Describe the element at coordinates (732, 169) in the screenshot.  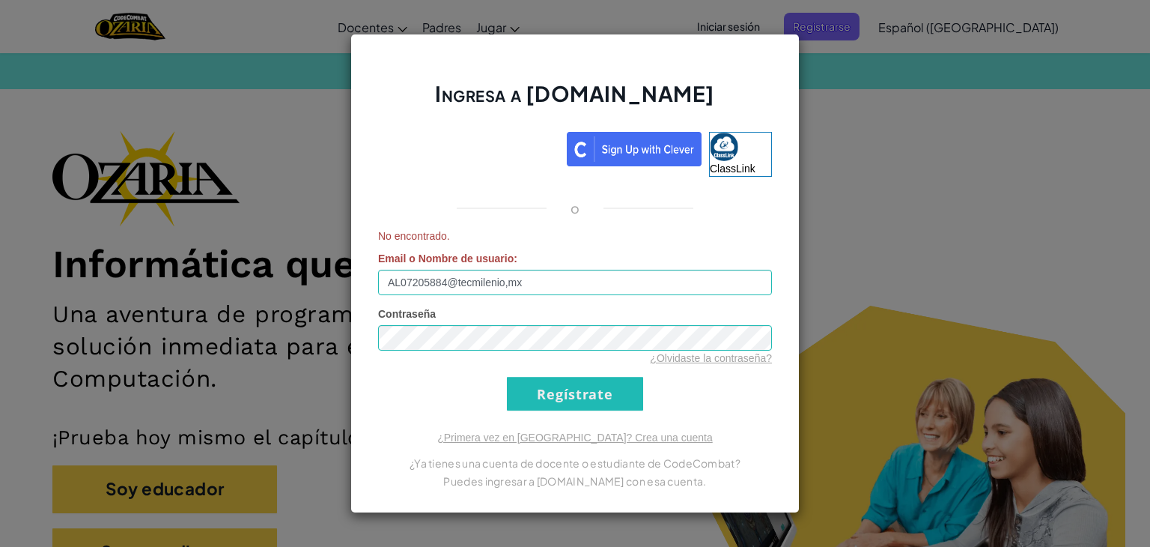
I see `span: ClassLink` at that location.